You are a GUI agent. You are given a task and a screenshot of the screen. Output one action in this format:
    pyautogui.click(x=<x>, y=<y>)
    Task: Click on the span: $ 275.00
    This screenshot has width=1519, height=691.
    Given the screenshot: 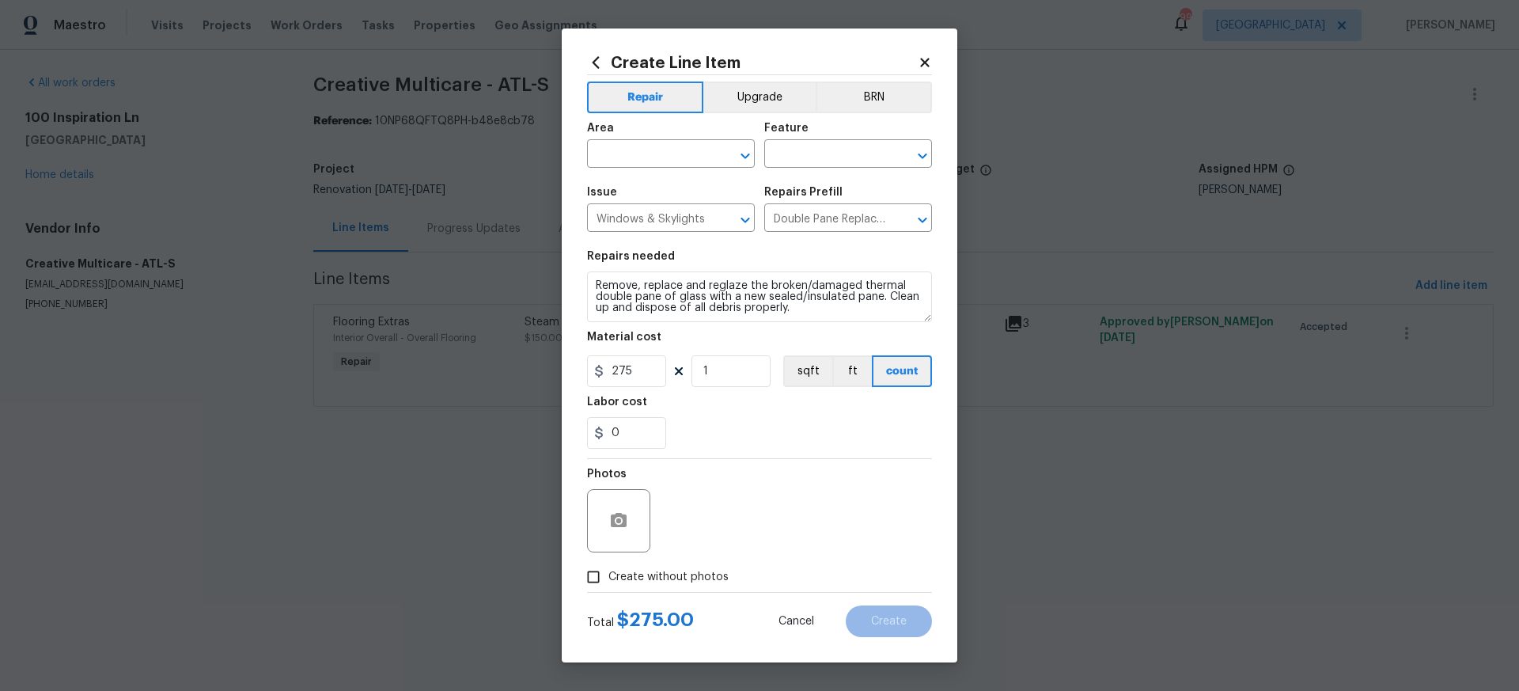 What is the action you would take?
    pyautogui.click(x=655, y=619)
    